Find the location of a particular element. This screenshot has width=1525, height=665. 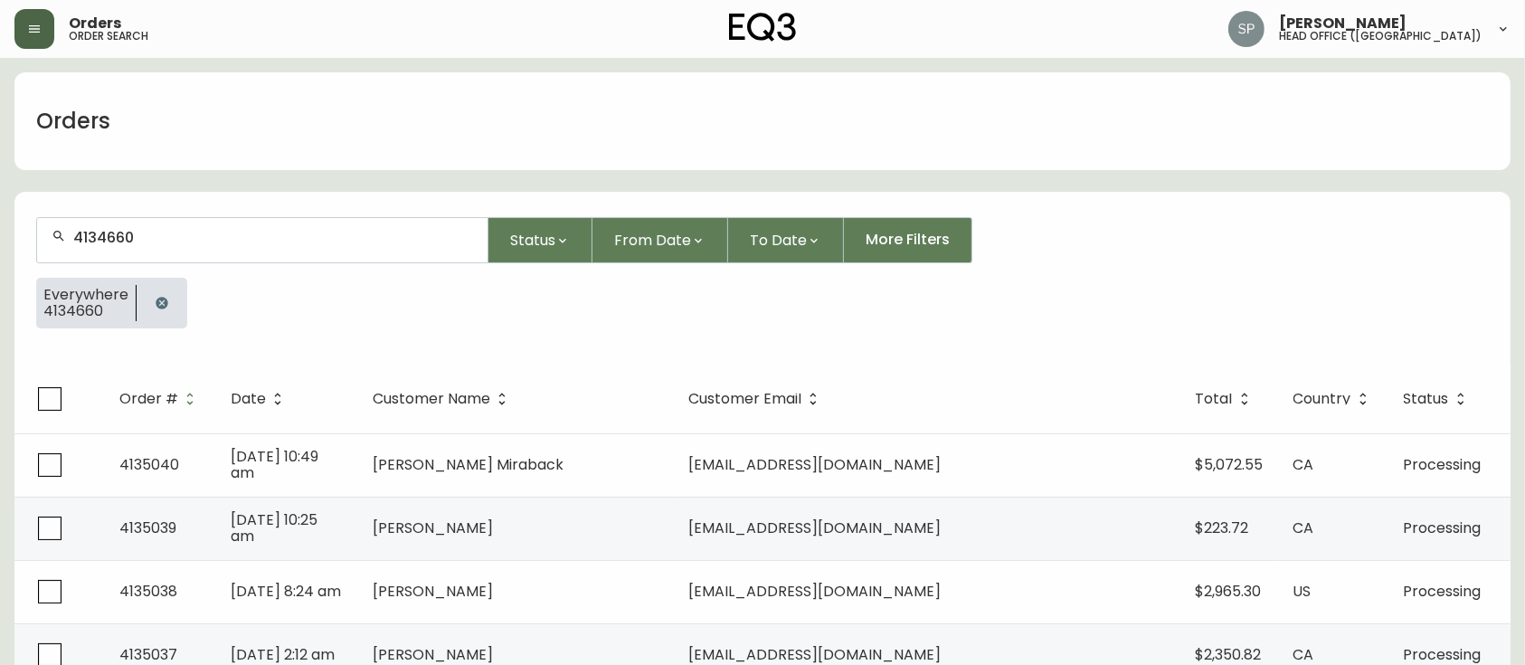

span: $2,350.82 is located at coordinates (1228, 654).